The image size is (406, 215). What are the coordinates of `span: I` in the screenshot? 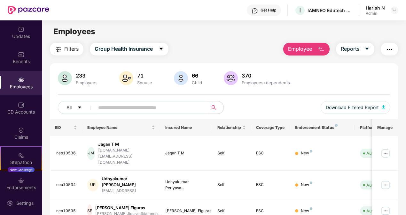 It's located at (300, 10).